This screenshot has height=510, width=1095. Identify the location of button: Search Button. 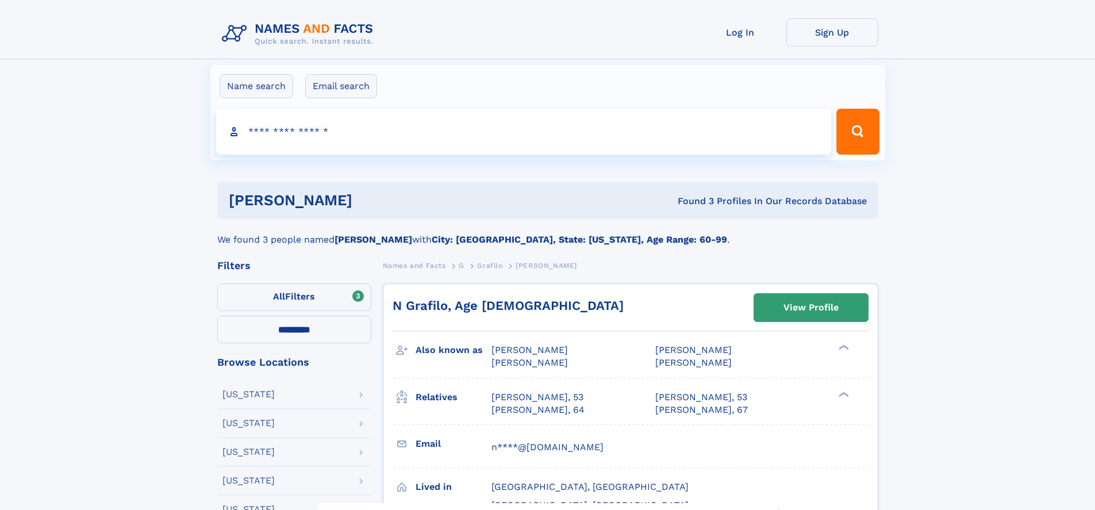
(858, 132).